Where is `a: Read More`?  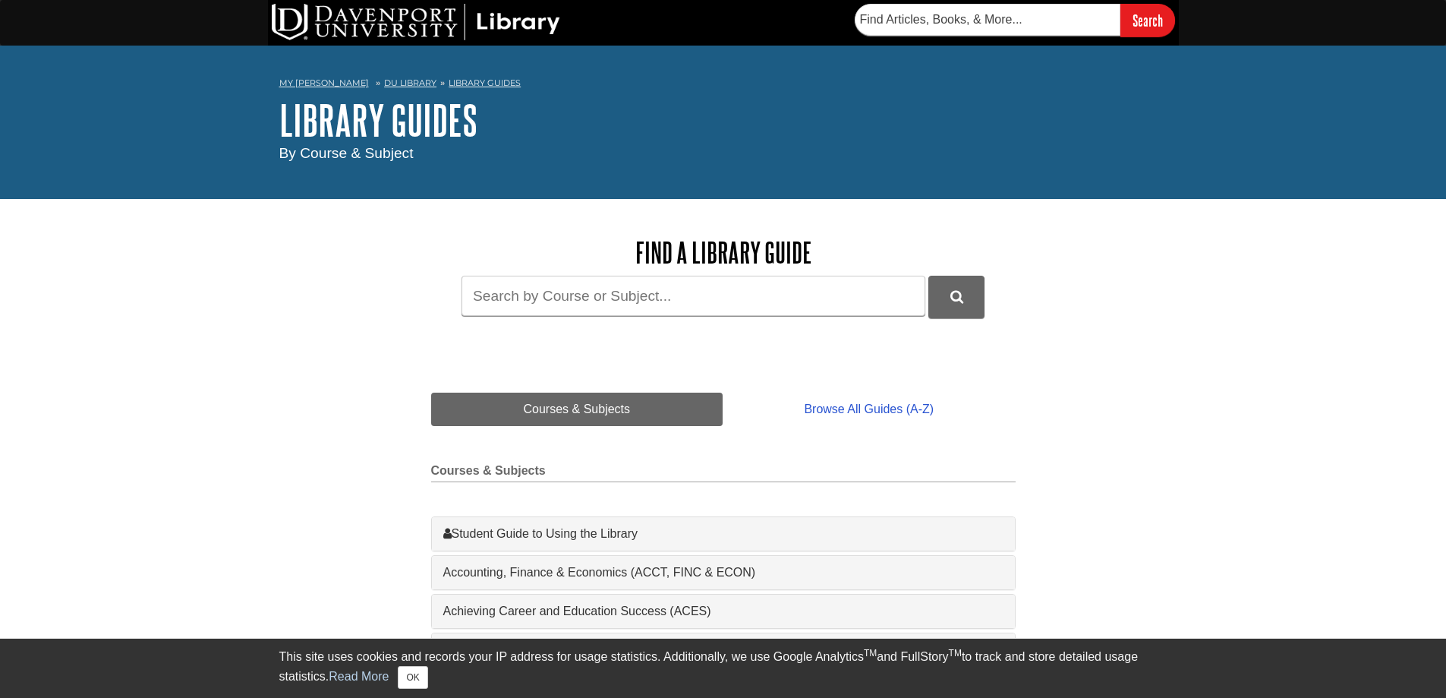 a: Read More is located at coordinates (358, 676).